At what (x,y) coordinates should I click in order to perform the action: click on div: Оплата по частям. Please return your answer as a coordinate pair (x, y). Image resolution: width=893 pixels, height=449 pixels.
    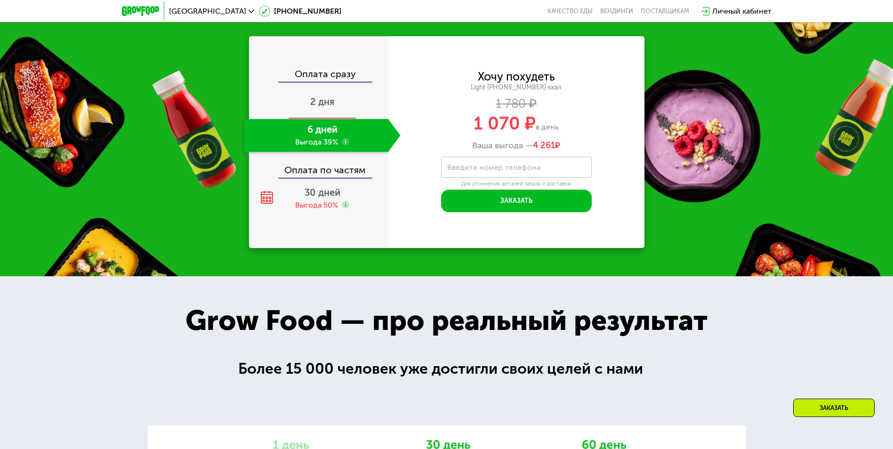
    Looking at the image, I should click on (319, 167).